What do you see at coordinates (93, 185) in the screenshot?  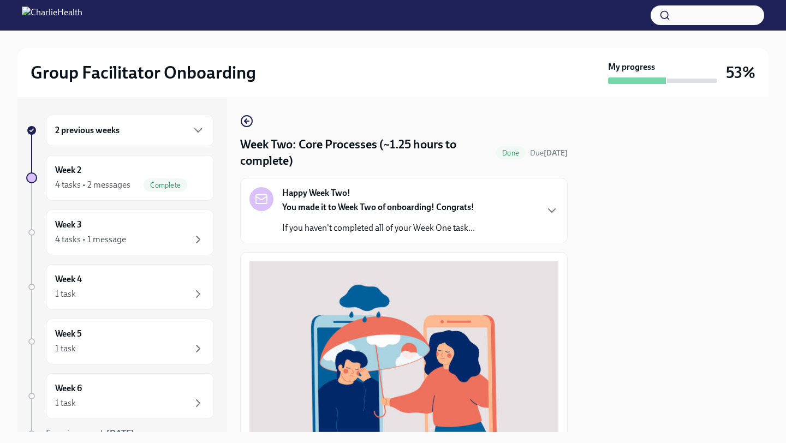 I see `div: 4 tasks • 2 messages` at bounding box center [93, 185].